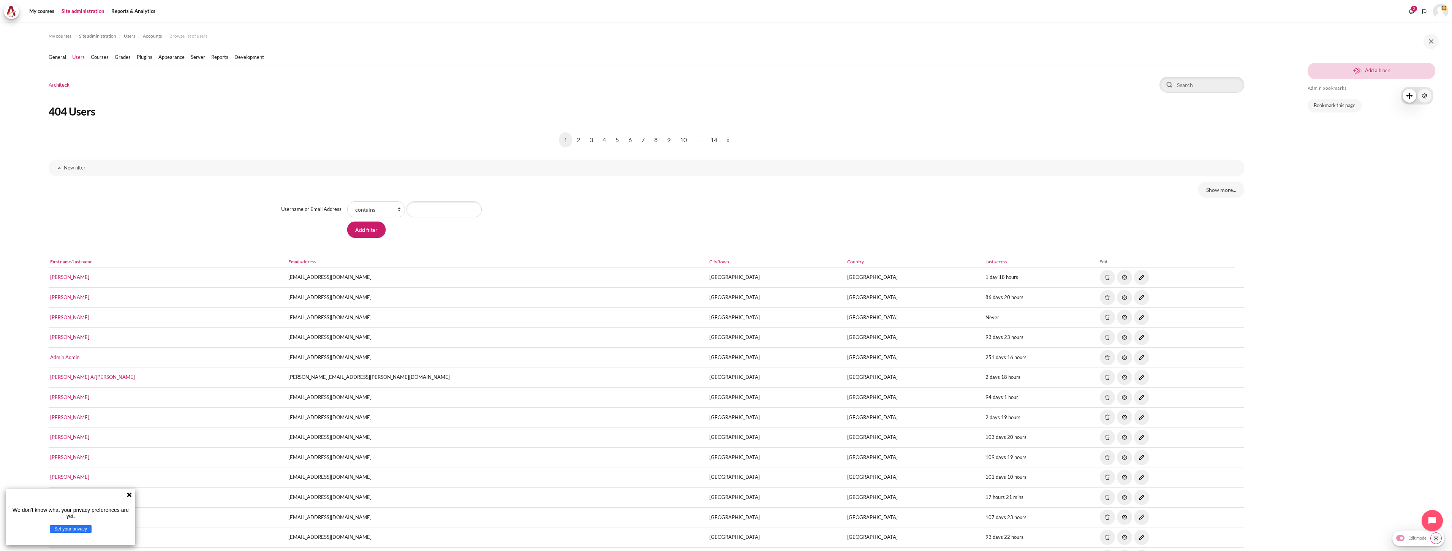  I want to click on td: 2 days 18 hours, so click(1041, 377).